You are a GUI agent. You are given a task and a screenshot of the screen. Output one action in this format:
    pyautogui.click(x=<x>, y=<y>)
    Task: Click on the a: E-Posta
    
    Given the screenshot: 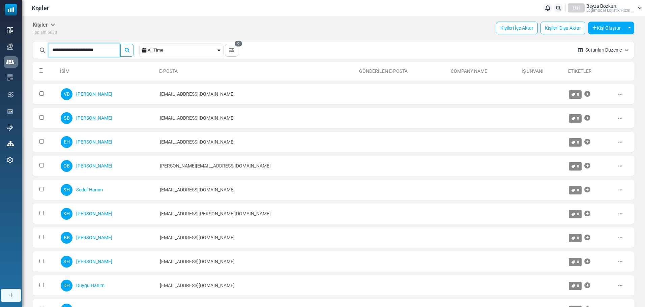 What is the action you would take?
    pyautogui.click(x=168, y=71)
    